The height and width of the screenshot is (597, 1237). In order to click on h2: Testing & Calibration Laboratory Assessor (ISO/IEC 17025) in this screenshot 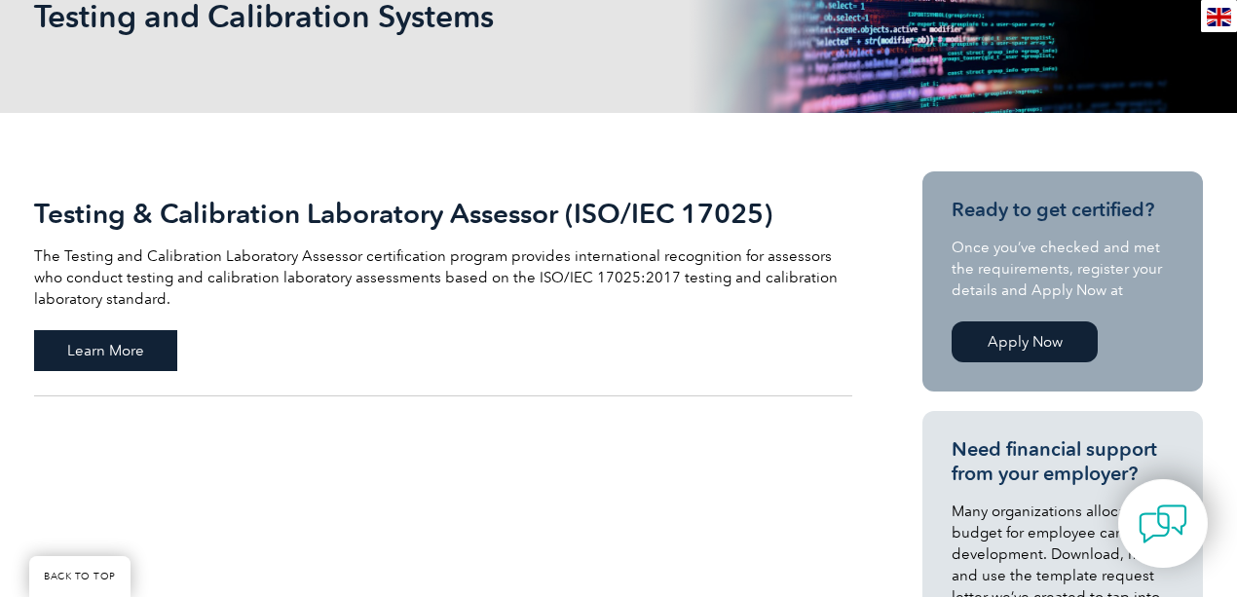, I will do `click(443, 213)`.